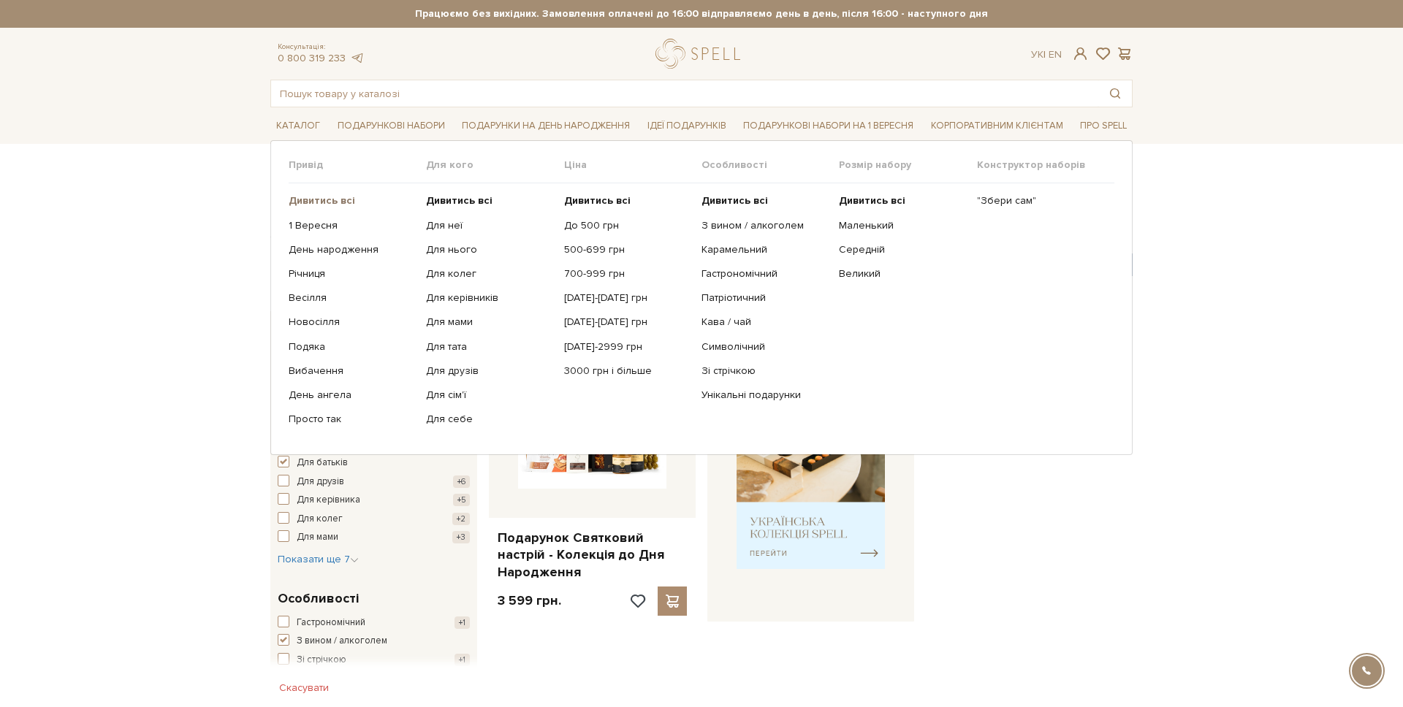 This screenshot has height=707, width=1403. What do you see at coordinates (489, 419) in the screenshot?
I see `a: Для себе` at bounding box center [489, 419].